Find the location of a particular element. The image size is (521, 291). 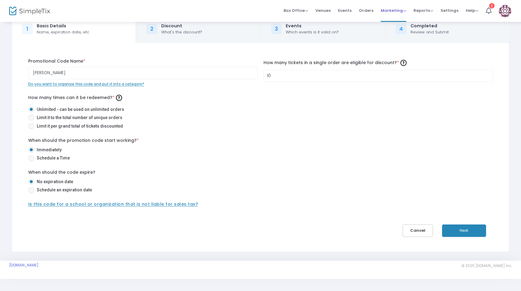

span: Orders is located at coordinates (366, 10).